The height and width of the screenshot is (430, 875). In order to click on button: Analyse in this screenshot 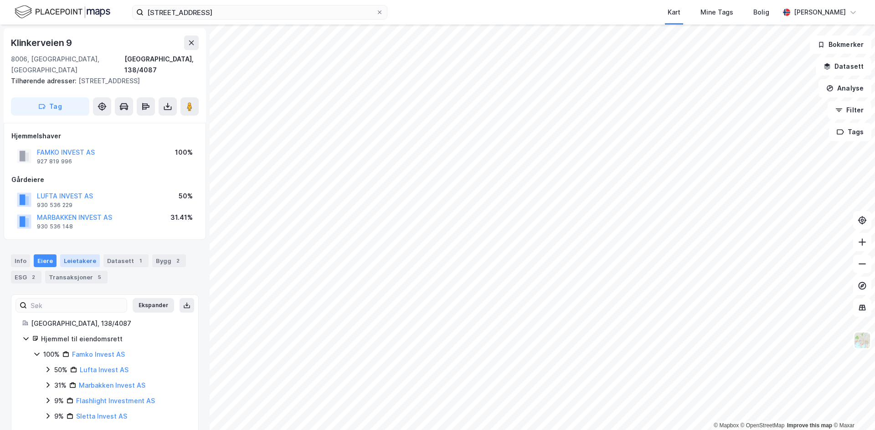, I will do `click(844, 88)`.